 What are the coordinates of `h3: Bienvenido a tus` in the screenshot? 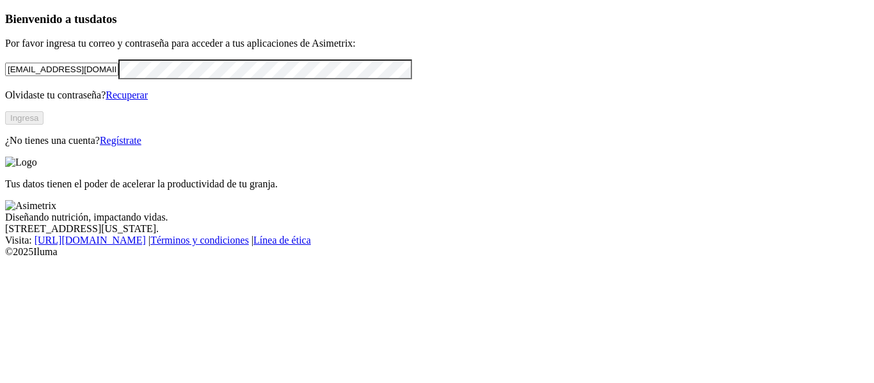 It's located at (437, 19).